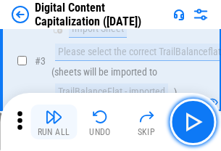 The width and height of the screenshot is (221, 151). Describe the element at coordinates (100, 117) in the screenshot. I see `img: Undo` at that location.